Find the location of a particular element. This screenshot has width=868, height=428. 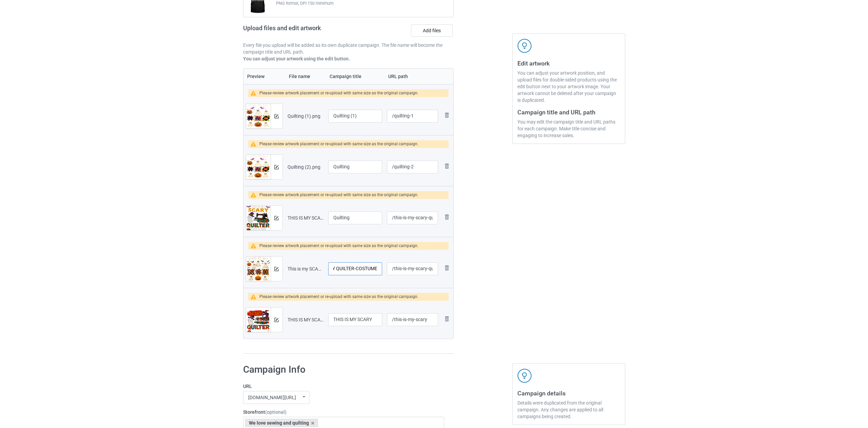

th: Preview is located at coordinates (264, 76).